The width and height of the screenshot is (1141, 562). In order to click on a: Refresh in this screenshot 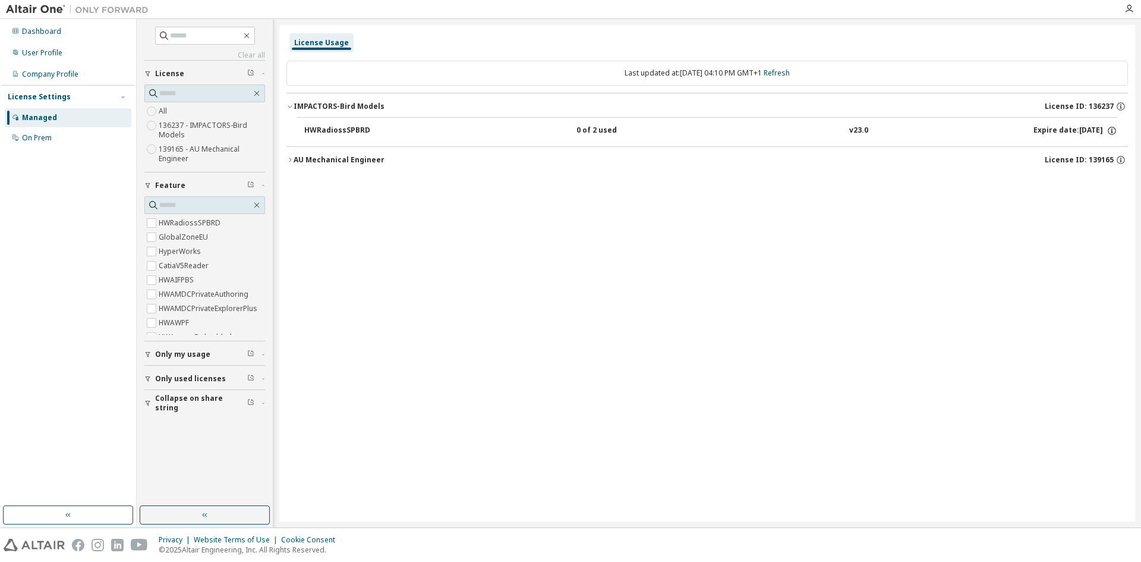, I will do `click(777, 72)`.